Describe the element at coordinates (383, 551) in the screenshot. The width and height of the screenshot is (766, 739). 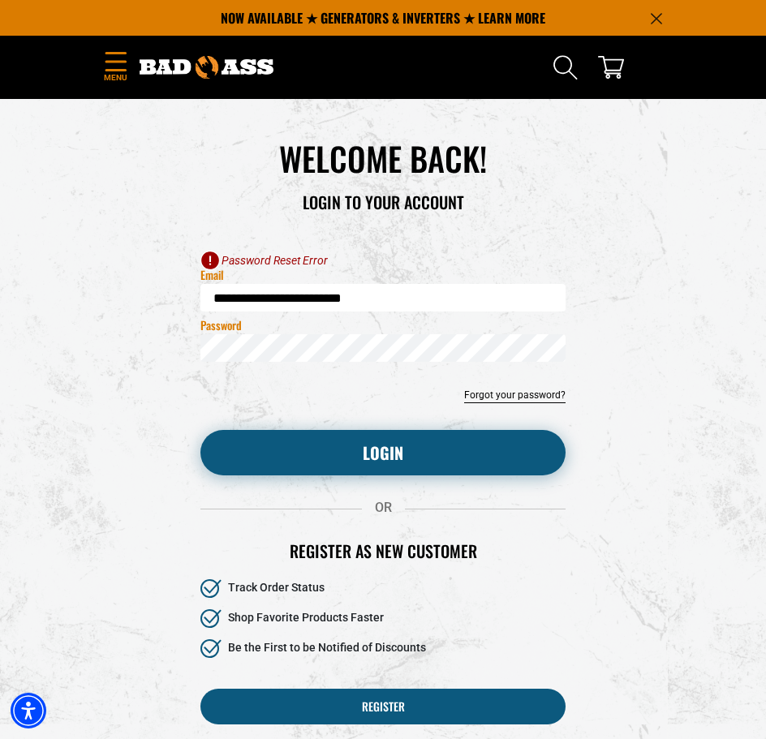
I see `h2: Register as new customer` at that location.